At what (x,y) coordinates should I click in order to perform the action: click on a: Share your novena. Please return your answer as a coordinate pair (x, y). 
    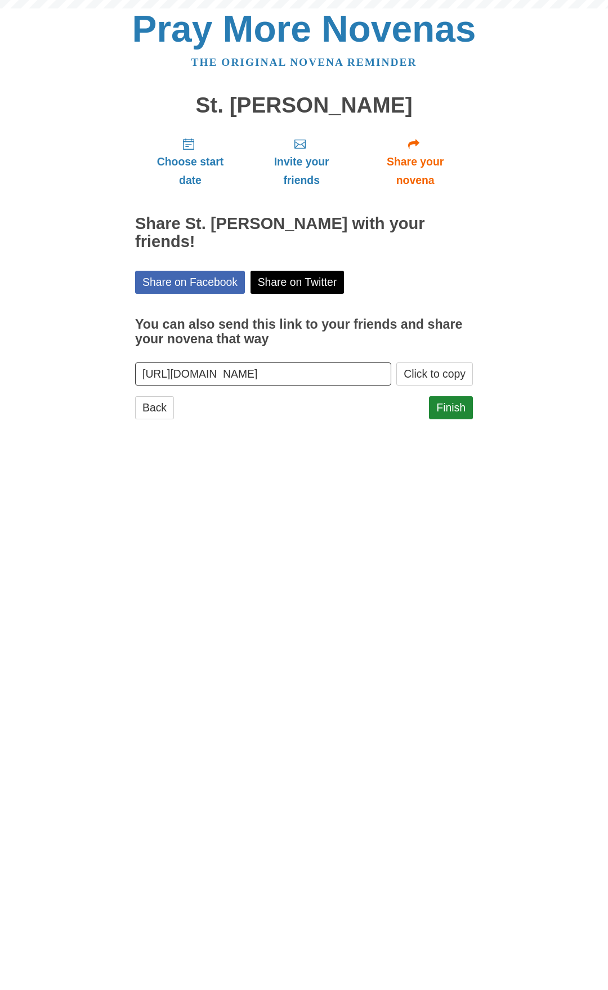
    Looking at the image, I should click on (415, 162).